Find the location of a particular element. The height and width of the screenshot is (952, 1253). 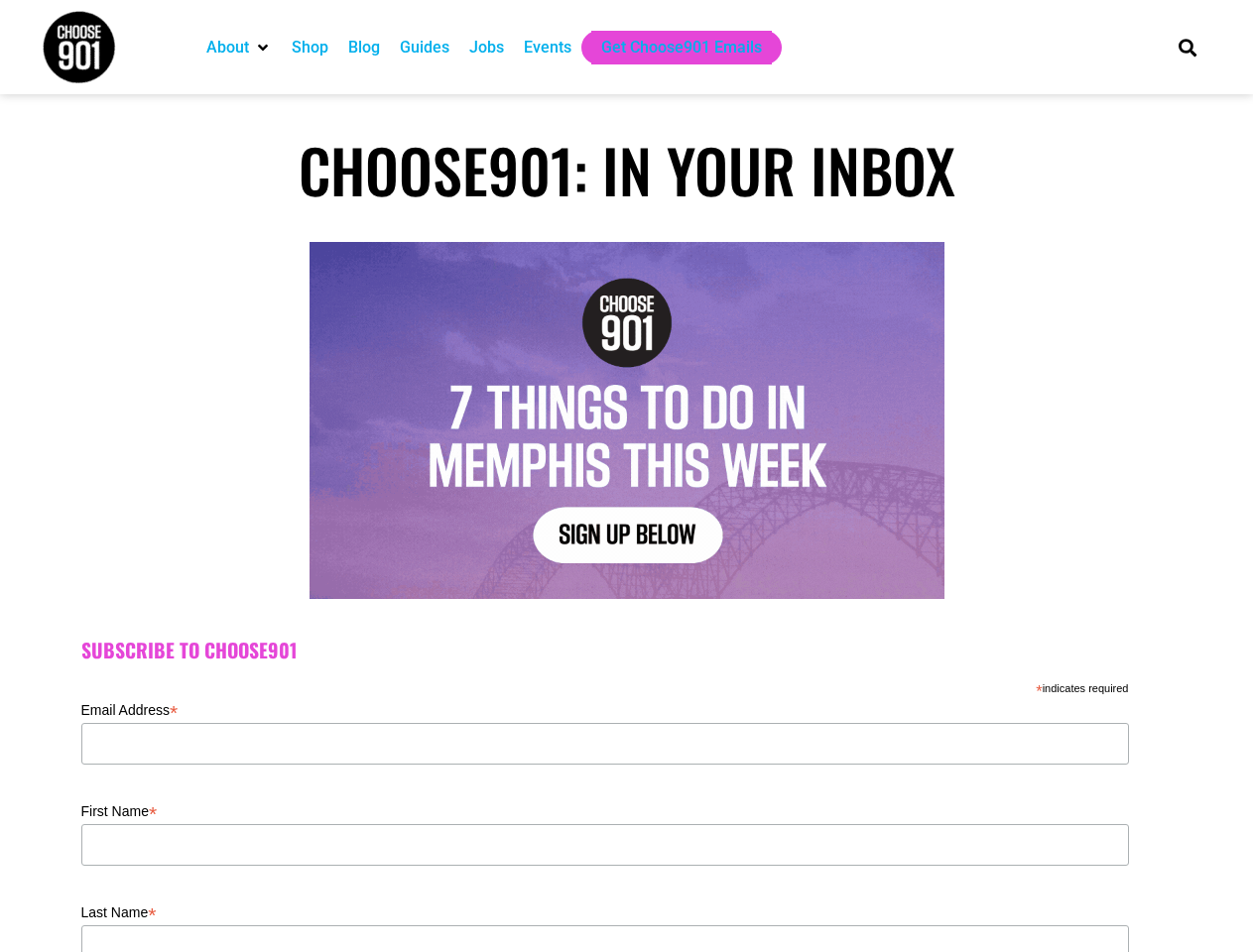

div: Search is located at coordinates (1186, 47).